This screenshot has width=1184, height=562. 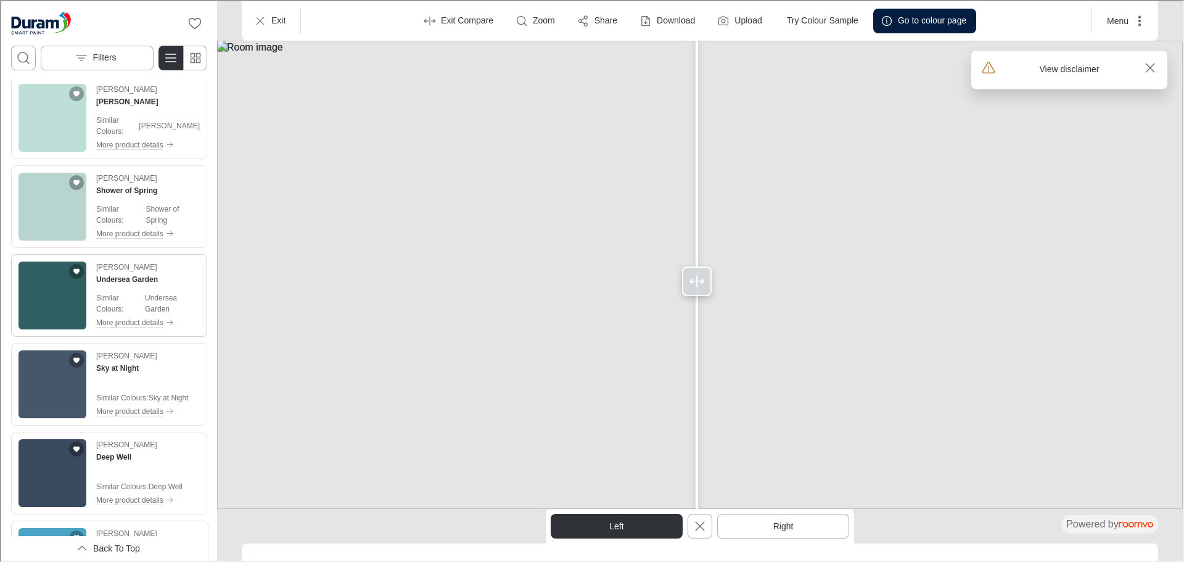 I want to click on p: Go to colour page, so click(x=931, y=20).